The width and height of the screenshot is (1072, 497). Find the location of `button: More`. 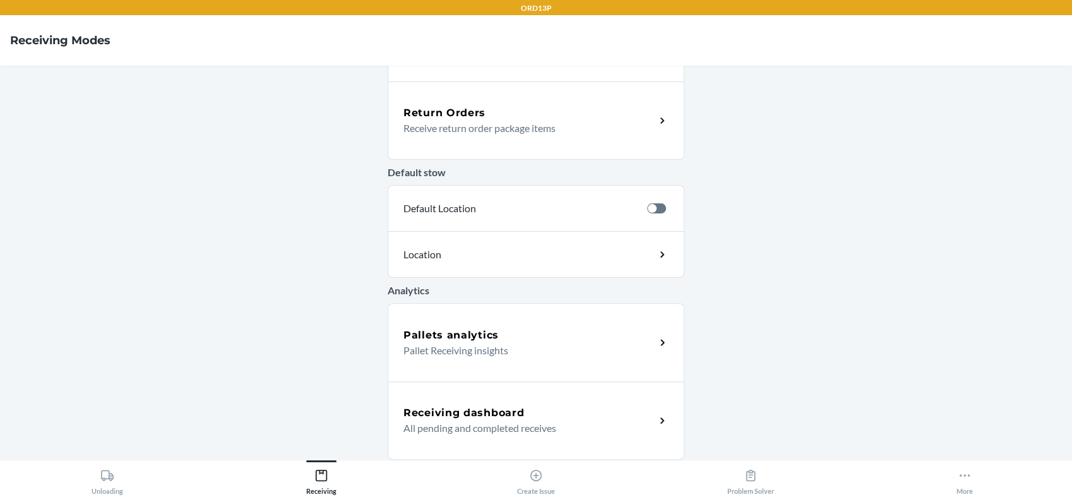

button: More is located at coordinates (965, 477).